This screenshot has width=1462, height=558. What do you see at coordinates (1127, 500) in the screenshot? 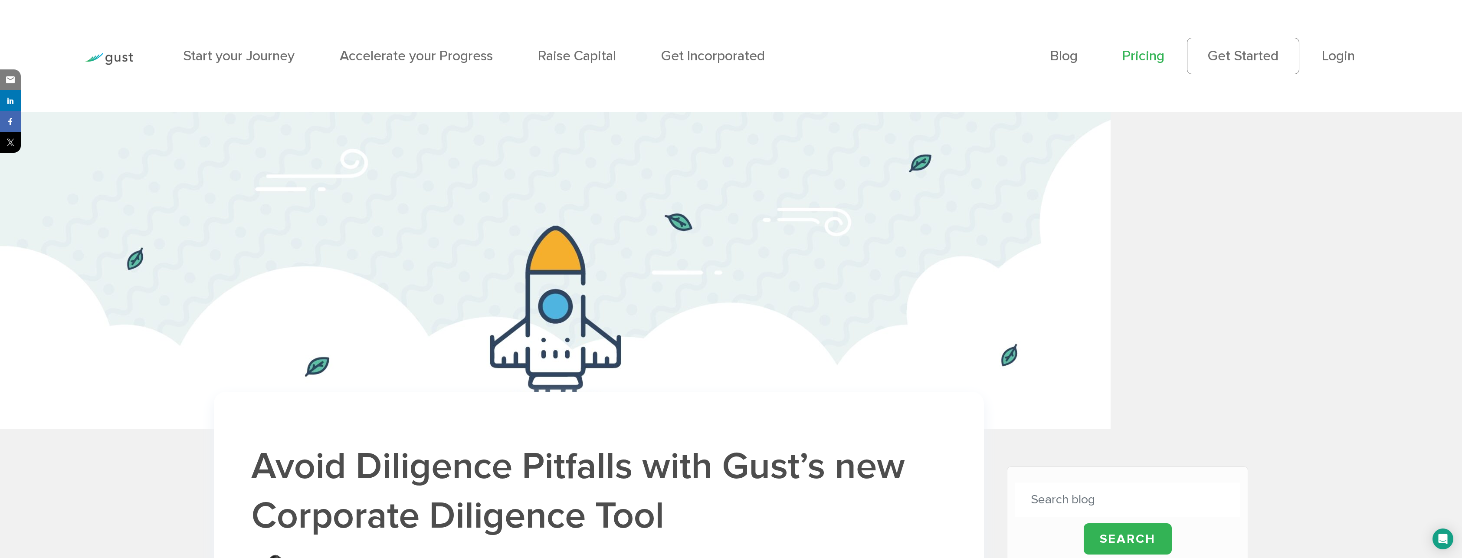
I see `input: Search blog` at bounding box center [1127, 500].